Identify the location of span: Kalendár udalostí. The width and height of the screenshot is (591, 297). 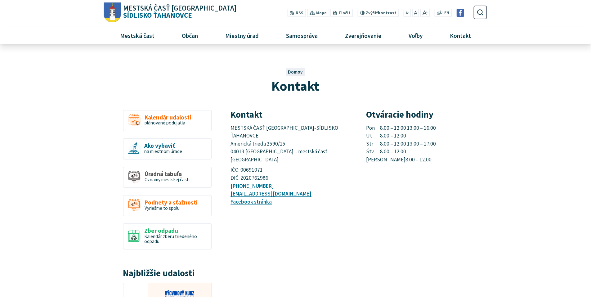
(168, 117).